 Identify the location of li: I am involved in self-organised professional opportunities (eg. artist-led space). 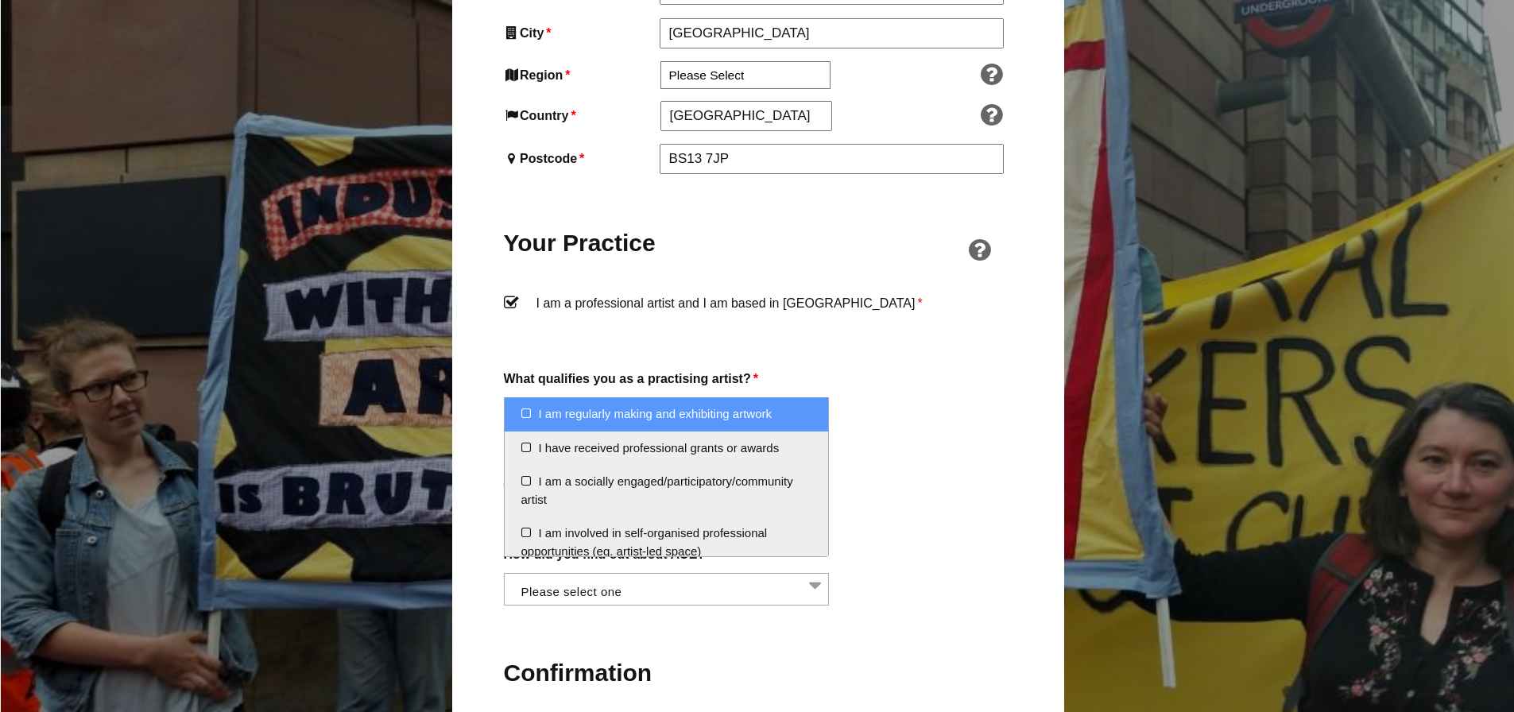
(667, 542).